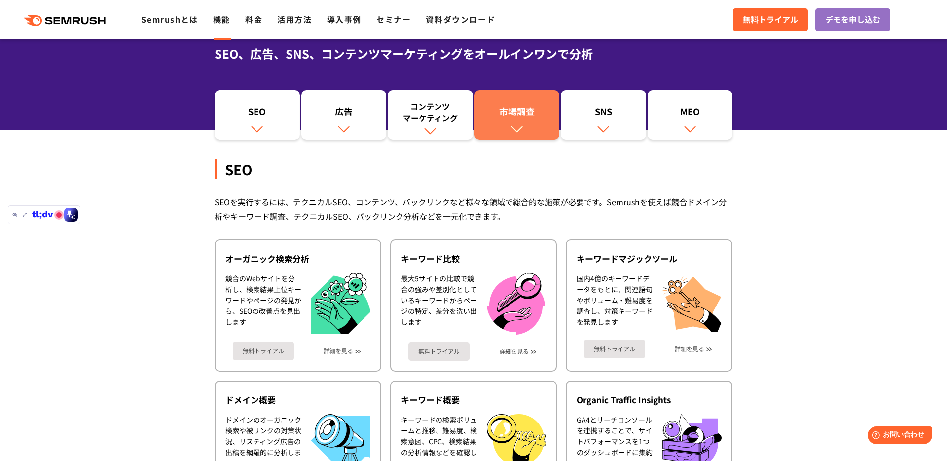 The width and height of the screenshot is (947, 461). I want to click on a: 活用方法, so click(294, 19).